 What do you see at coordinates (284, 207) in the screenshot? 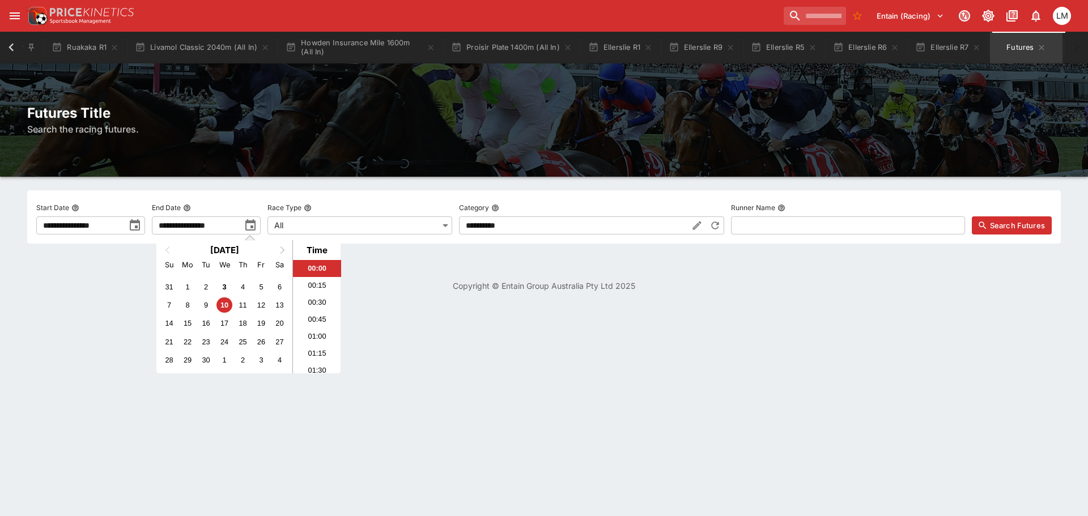
I see `p: Race Type` at bounding box center [284, 207].